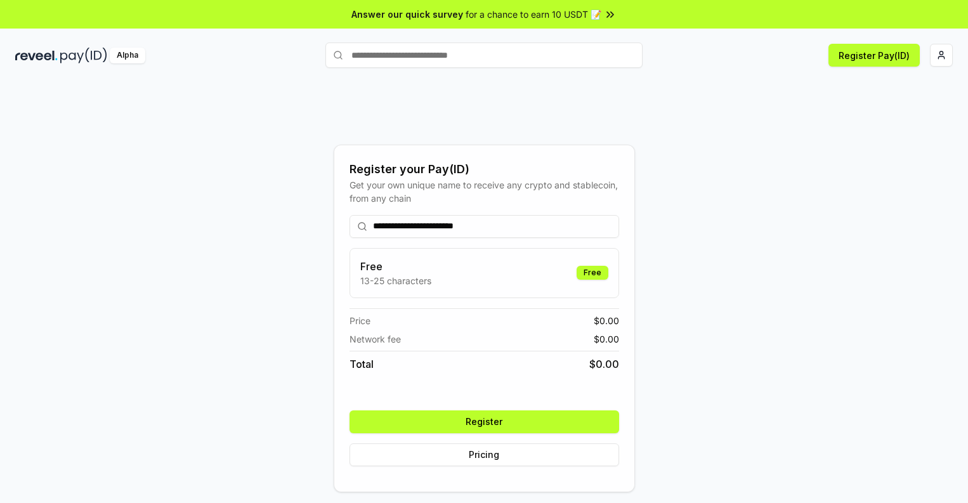  I want to click on p: 13-25 characters, so click(396, 280).